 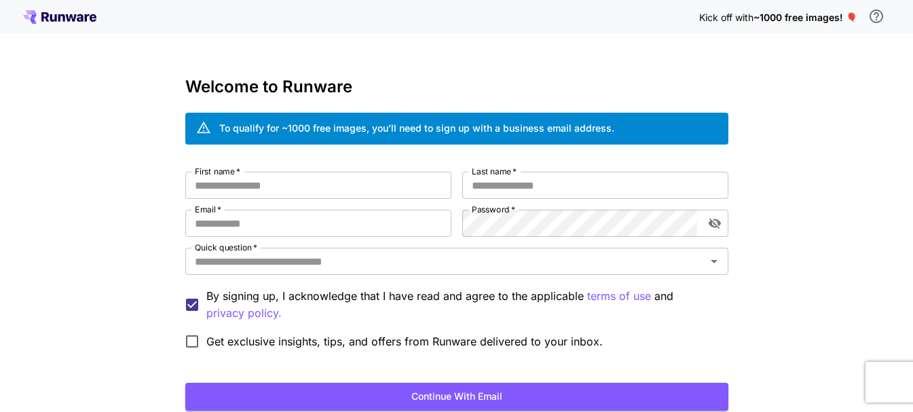 What do you see at coordinates (714, 261) in the screenshot?
I see `button: Open` at bounding box center [714, 261].